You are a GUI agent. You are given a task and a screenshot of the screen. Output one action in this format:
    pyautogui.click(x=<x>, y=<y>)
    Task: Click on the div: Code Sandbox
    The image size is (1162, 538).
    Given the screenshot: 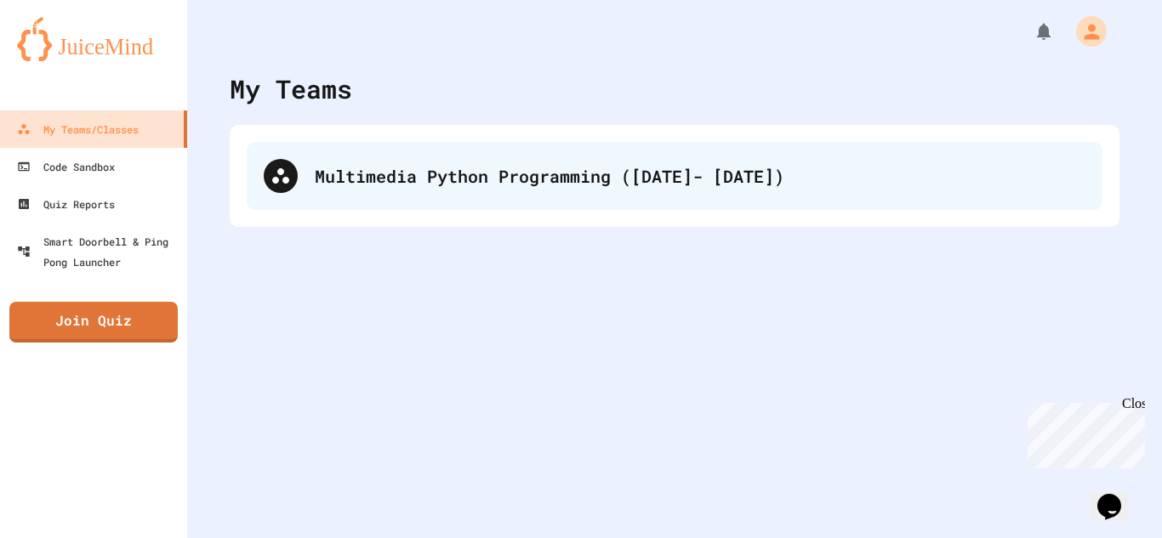 What is the action you would take?
    pyautogui.click(x=65, y=167)
    